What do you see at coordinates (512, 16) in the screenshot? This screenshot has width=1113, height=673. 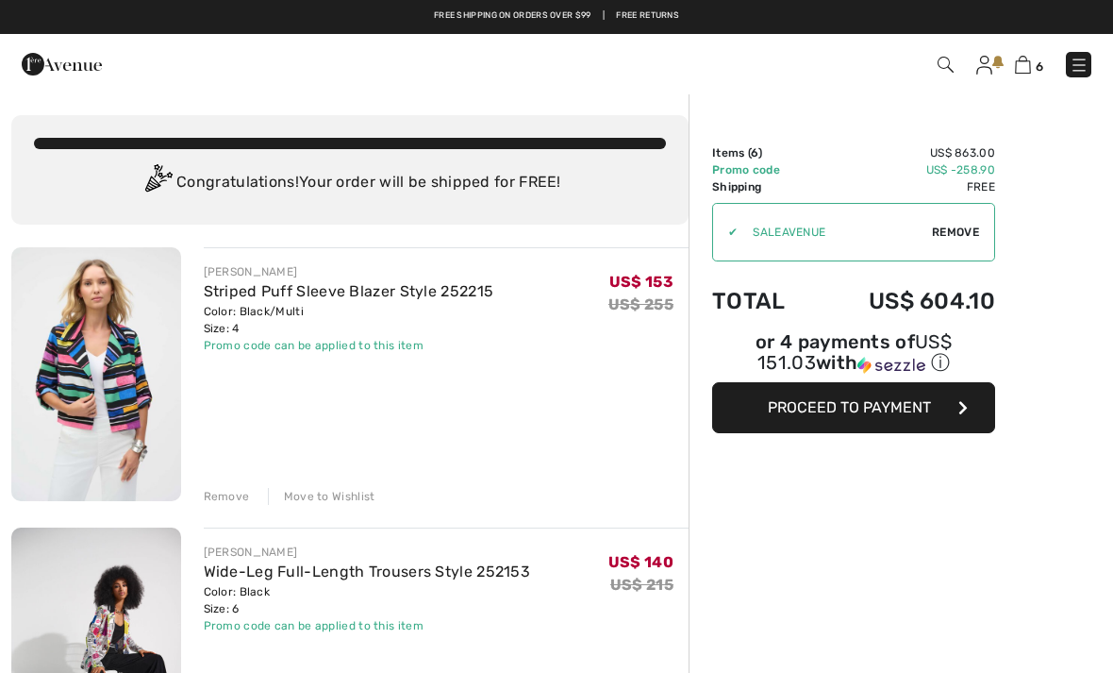 I see `a: Free shipping on orders over $99` at bounding box center [512, 16].